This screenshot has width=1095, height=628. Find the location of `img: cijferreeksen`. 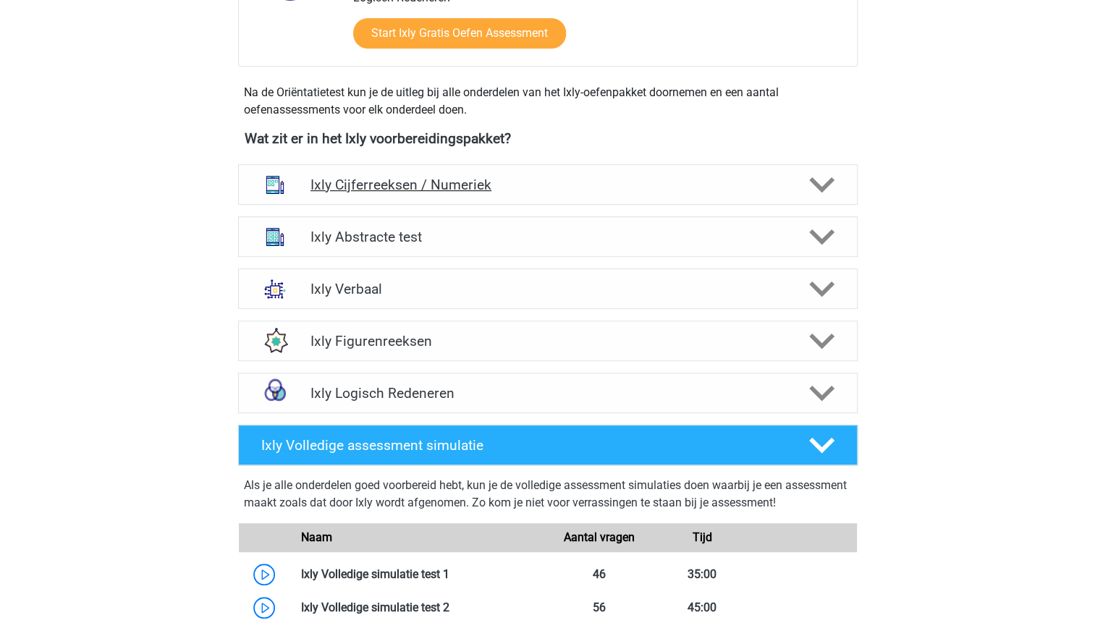

img: cijferreeksen is located at coordinates (275, 185).